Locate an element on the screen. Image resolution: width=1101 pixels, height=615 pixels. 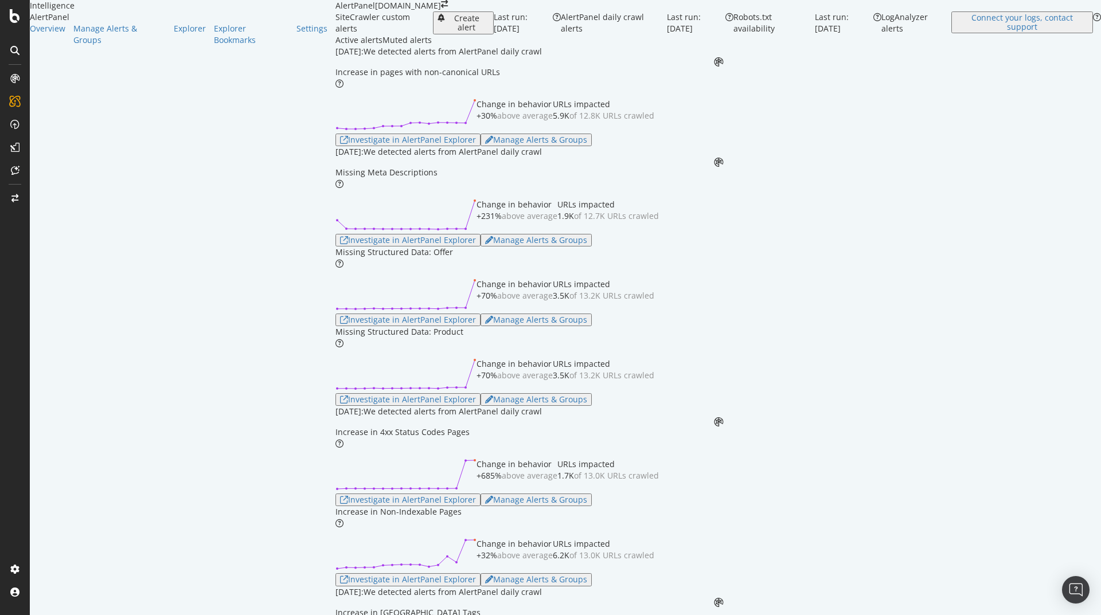
div: of 12.8K URLs crawled is located at coordinates (612, 116).